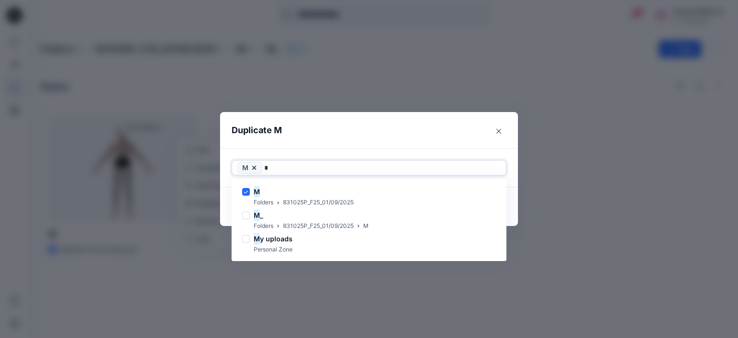 The image size is (738, 338). I want to click on p: Duplicate M, so click(256, 130).